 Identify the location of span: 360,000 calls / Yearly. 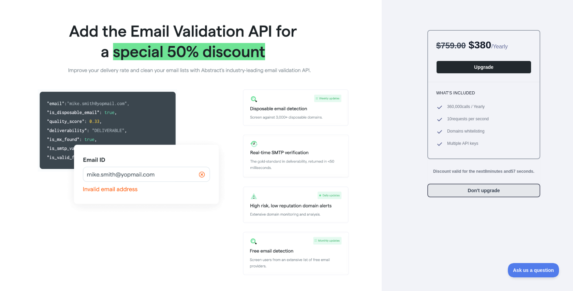
(466, 107).